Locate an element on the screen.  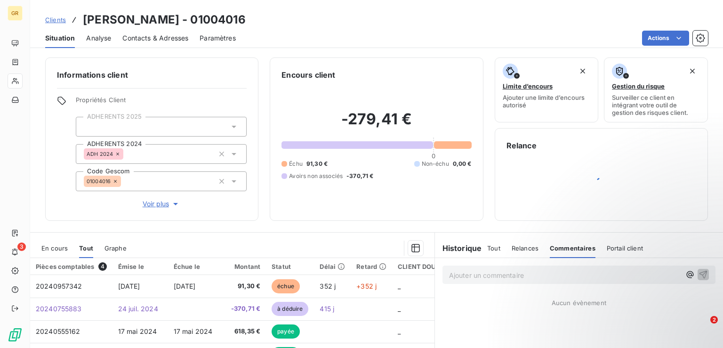
div: Statut is located at coordinates (290, 267).